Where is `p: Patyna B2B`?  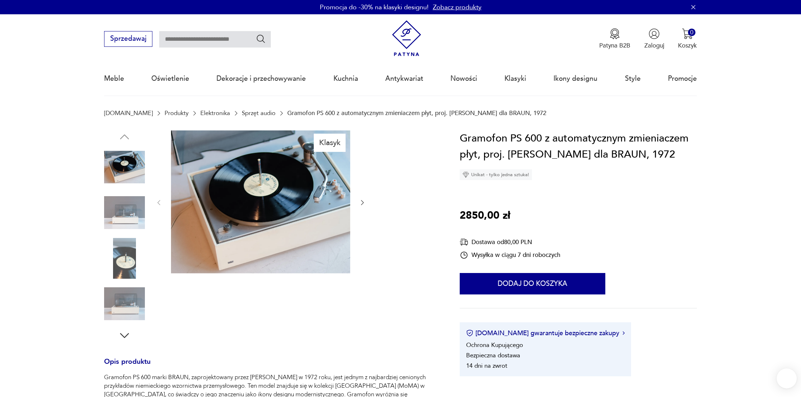 p: Patyna B2B is located at coordinates (614, 45).